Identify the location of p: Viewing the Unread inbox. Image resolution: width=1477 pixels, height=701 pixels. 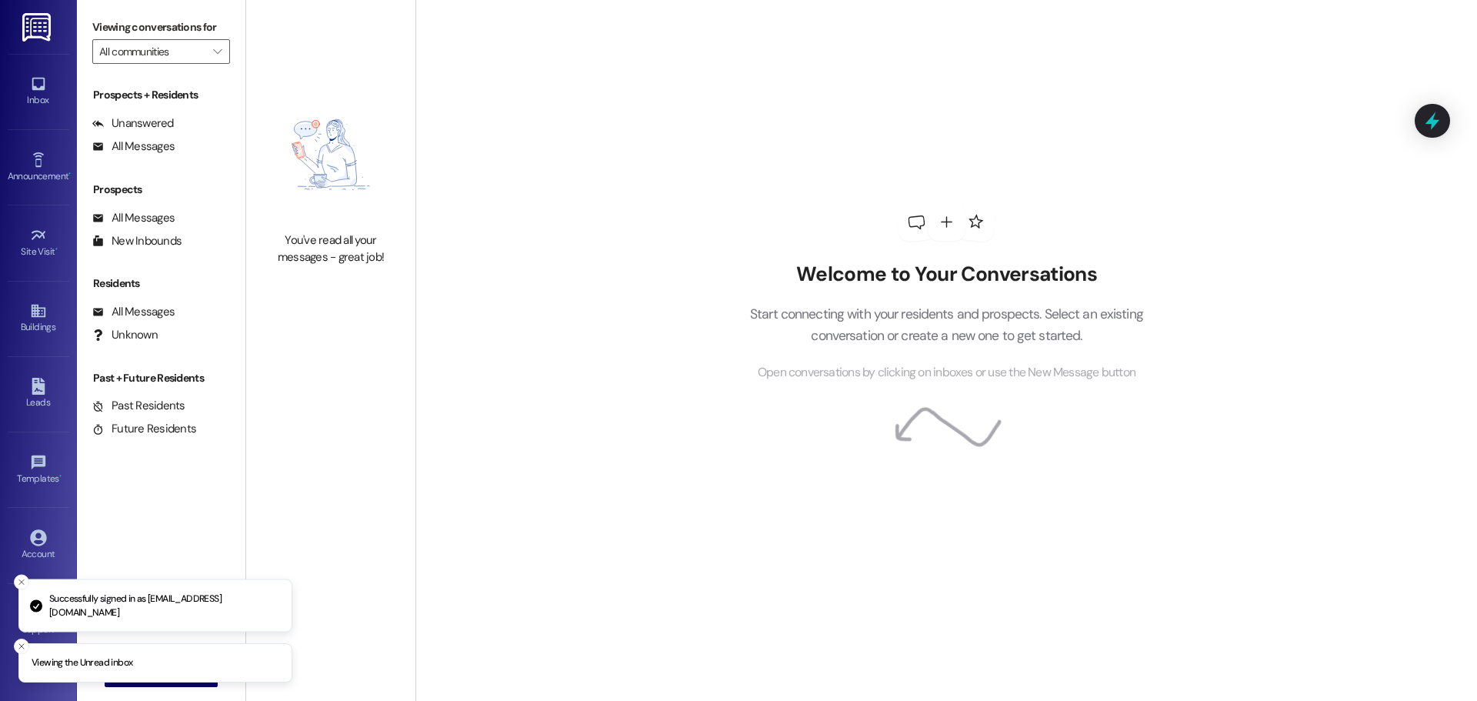
(82, 663).